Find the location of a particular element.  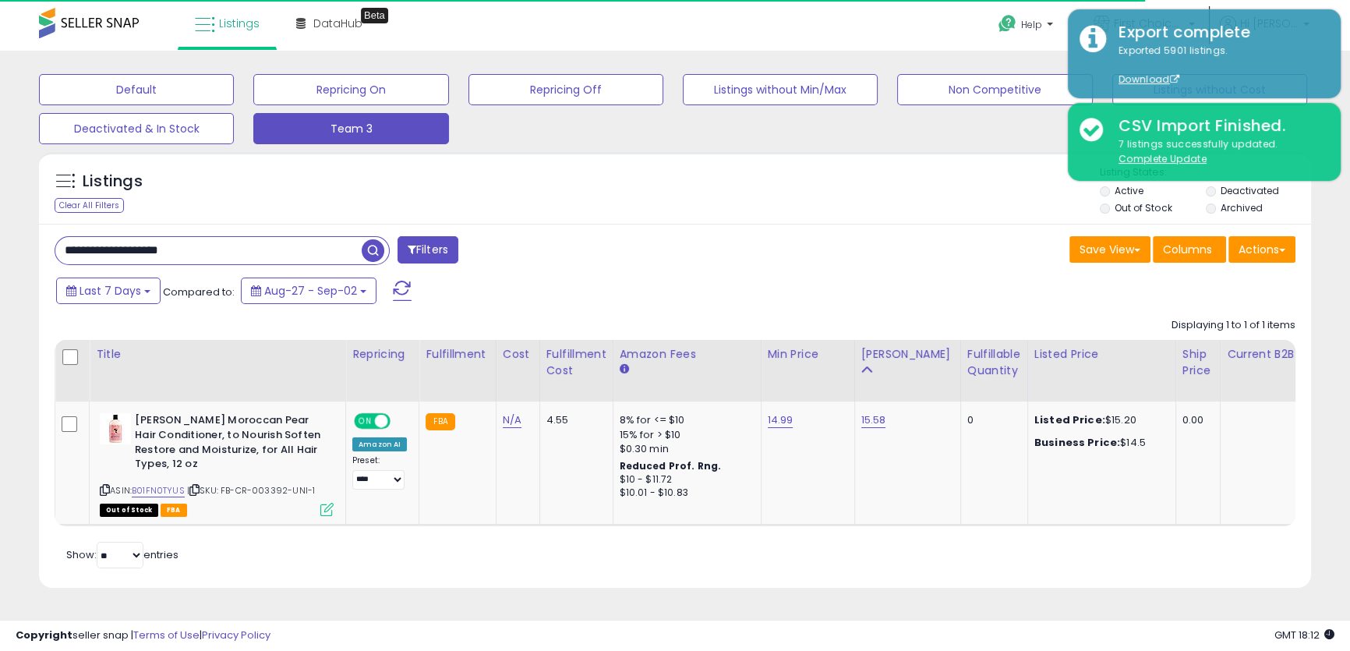

button: Team 3 is located at coordinates (351, 129).